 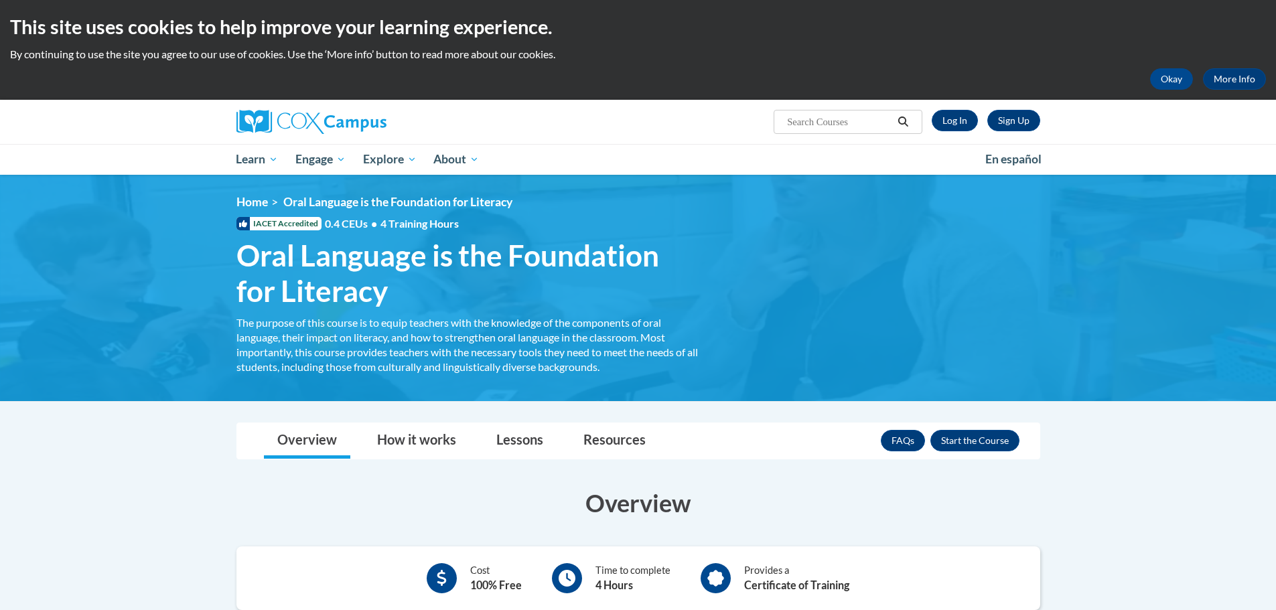 What do you see at coordinates (468, 345) in the screenshot?
I see `div: The purpose of this course is to equip teachers with the knowledge of the components of oral lang...` at bounding box center [468, 345].